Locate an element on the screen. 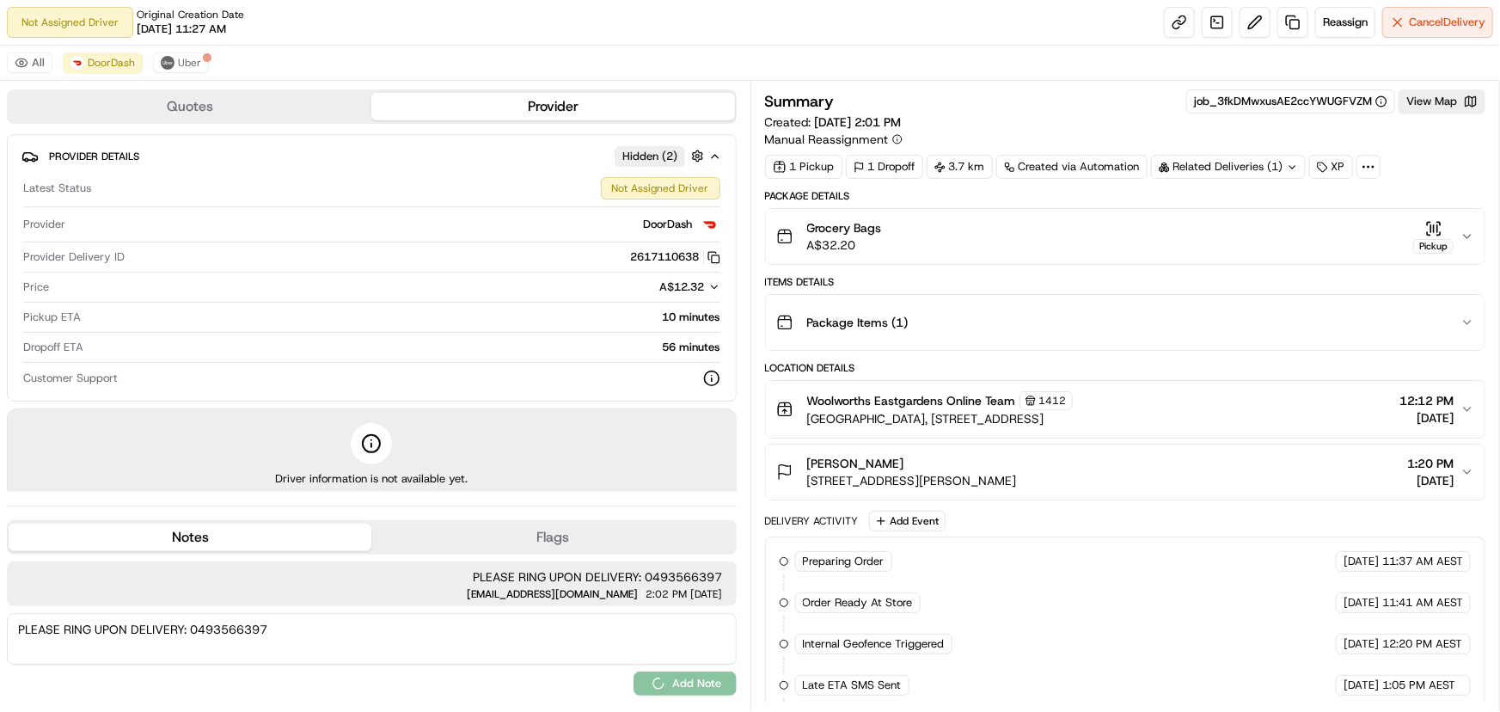  span: Price is located at coordinates (36, 287).